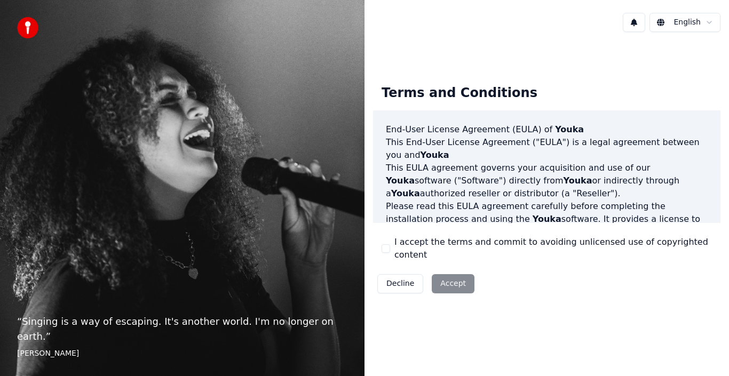 The height and width of the screenshot is (376, 729). What do you see at coordinates (400, 284) in the screenshot?
I see `button: Decline` at bounding box center [400, 284].